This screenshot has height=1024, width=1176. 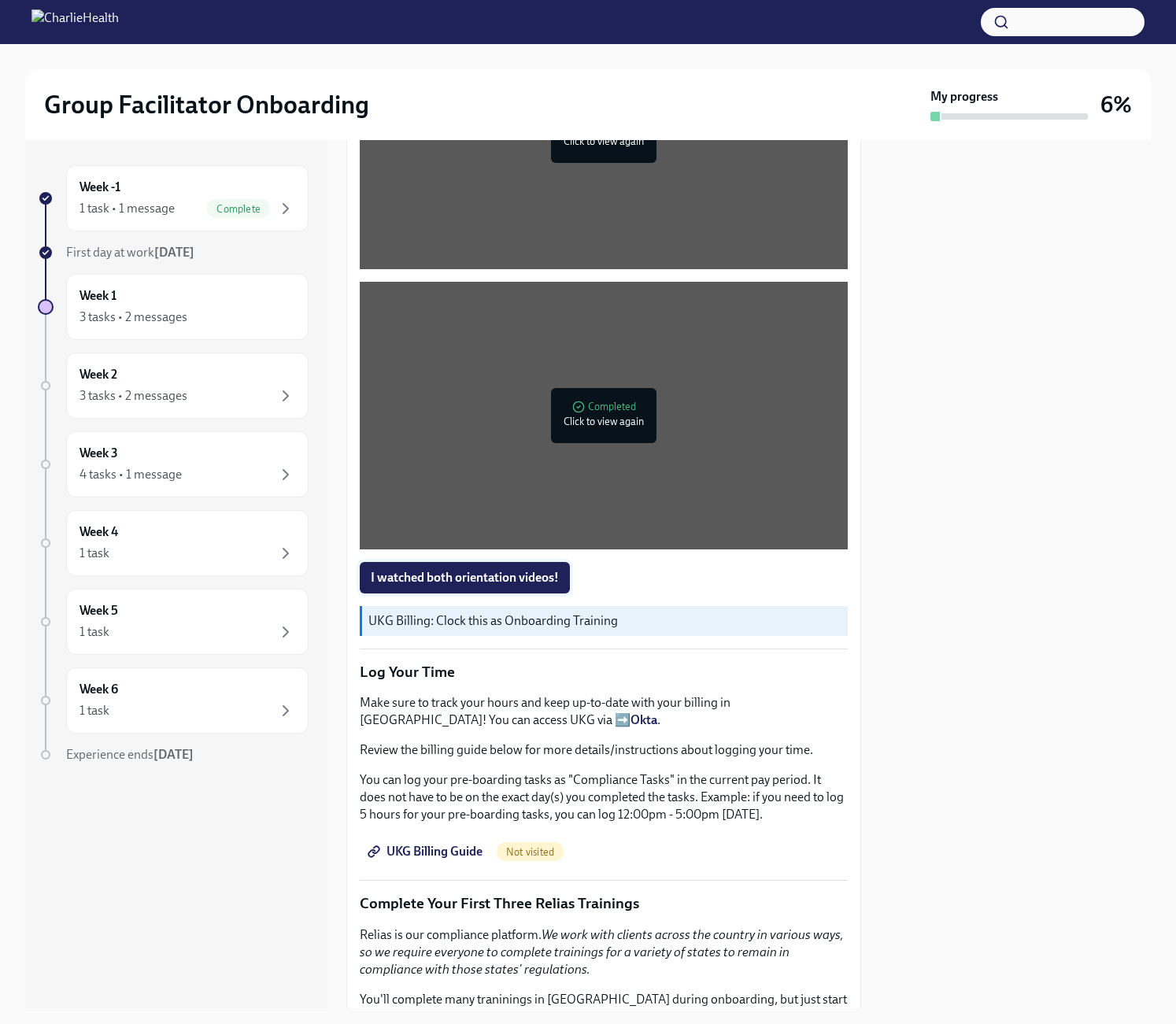 I want to click on h6: Week 2, so click(x=99, y=375).